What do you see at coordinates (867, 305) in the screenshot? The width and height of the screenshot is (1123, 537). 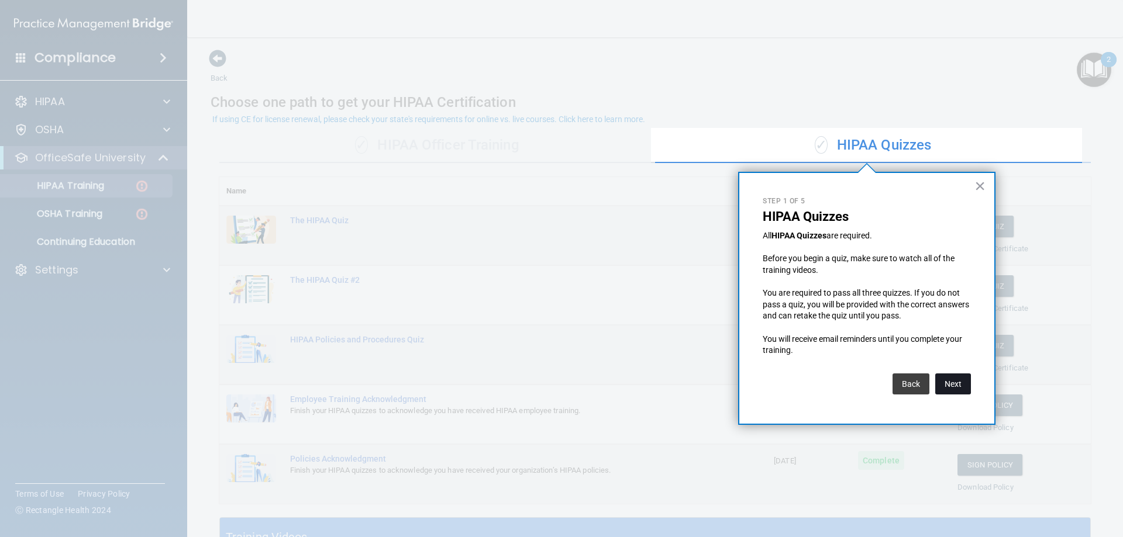 I see `p: You are required to pass all three quizzes. If you do not pass a quiz, you will be provided with ...` at bounding box center [867, 305].